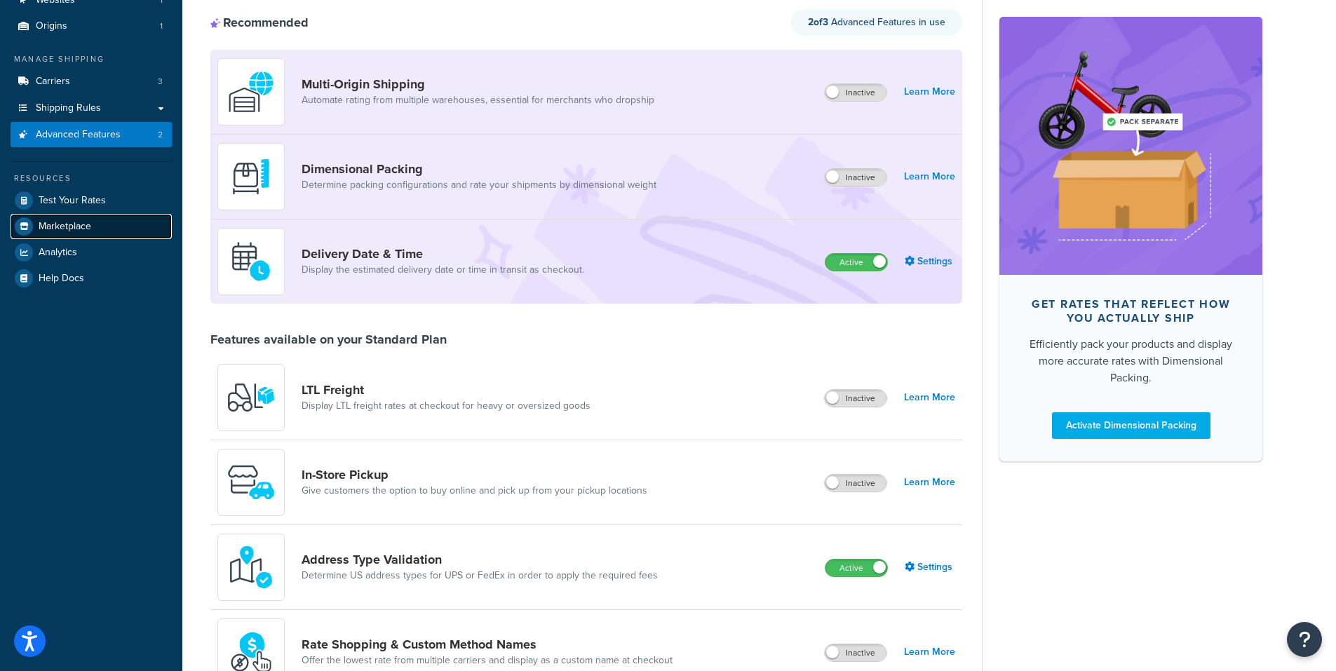  What do you see at coordinates (161, 26) in the screenshot?
I see `span: 1` at bounding box center [161, 26].